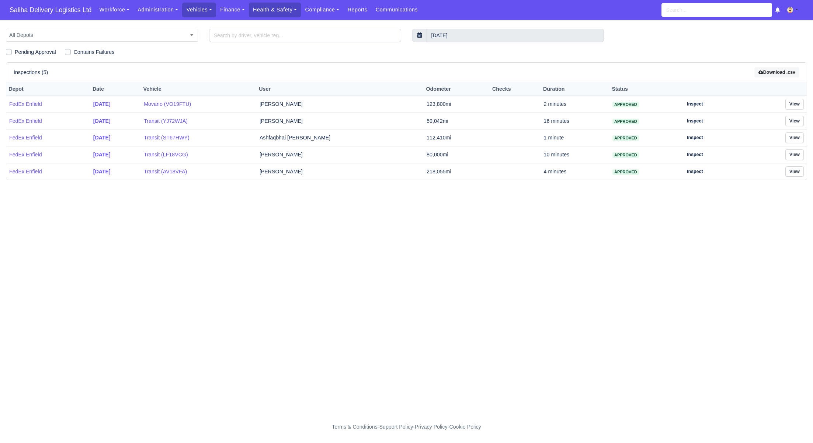 Image resolution: width=813 pixels, height=443 pixels. Describe the element at coordinates (465, 427) in the screenshot. I see `a: Cookie Policy` at that location.